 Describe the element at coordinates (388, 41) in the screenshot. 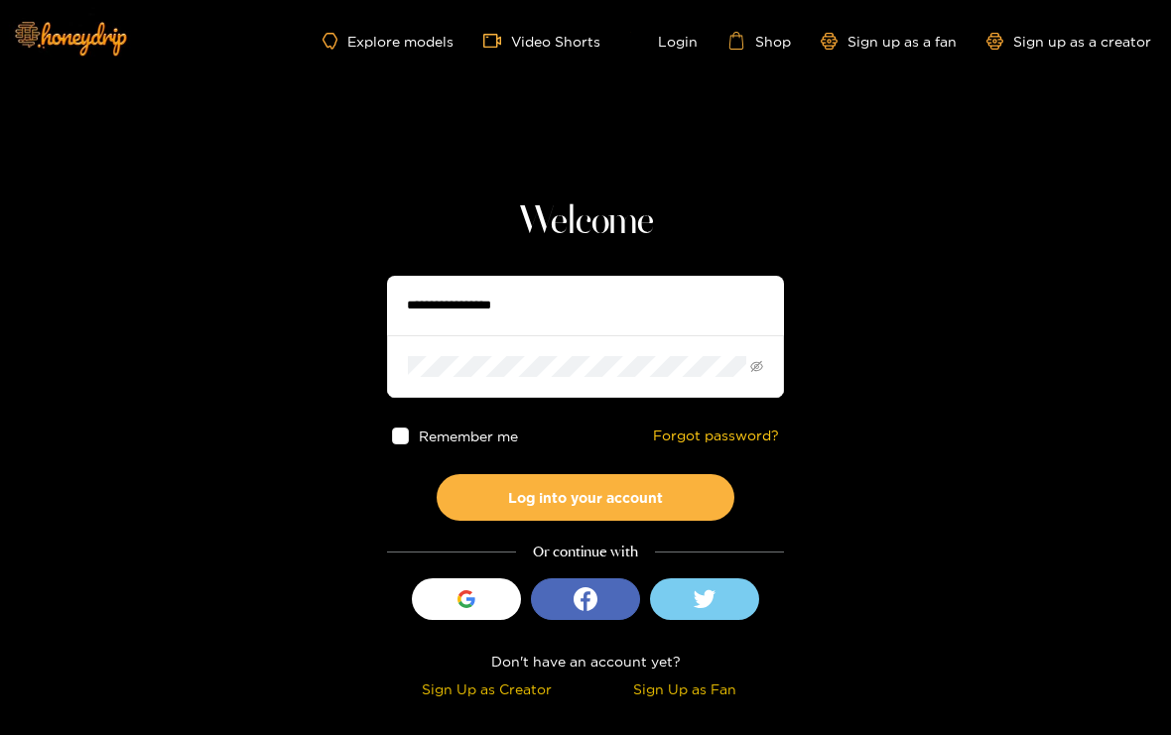

I see `a: Explore models` at that location.